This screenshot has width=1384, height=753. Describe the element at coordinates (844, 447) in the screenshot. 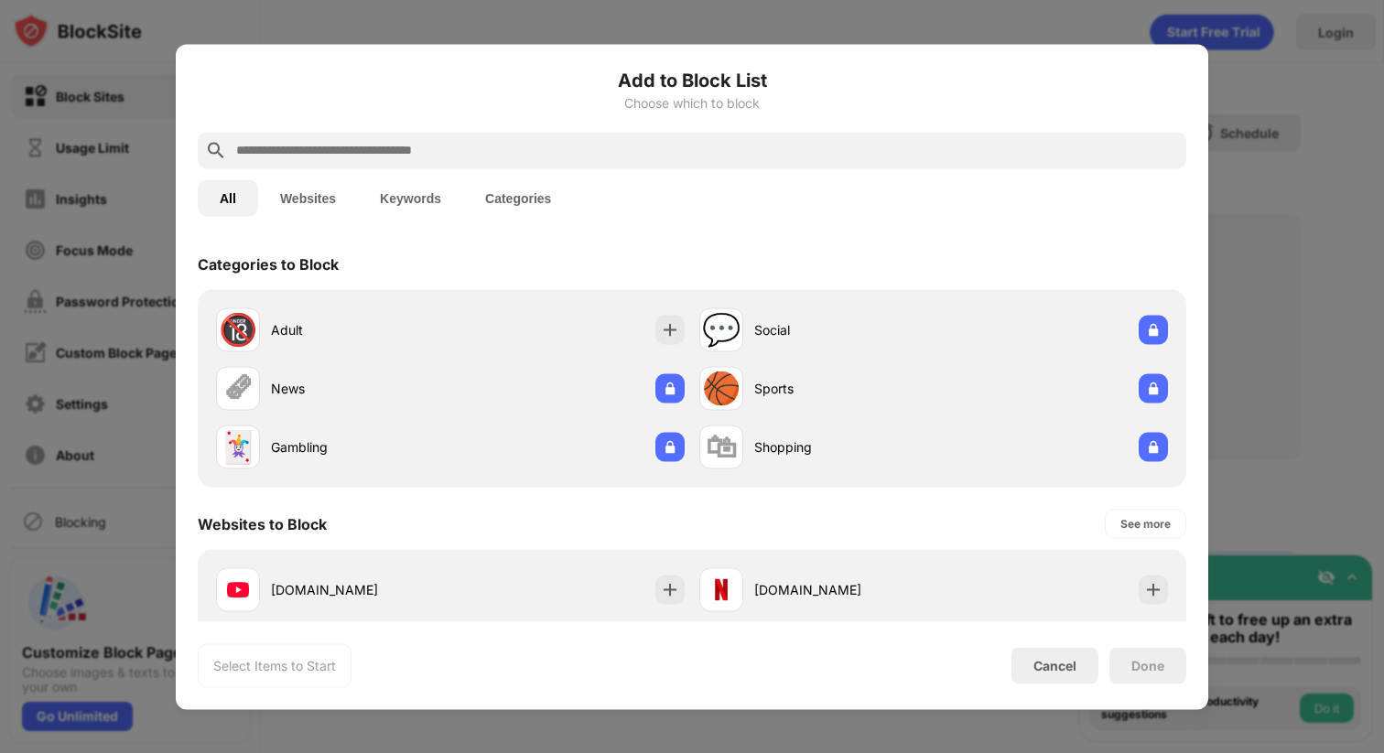

I see `div: Shopping` at that location.